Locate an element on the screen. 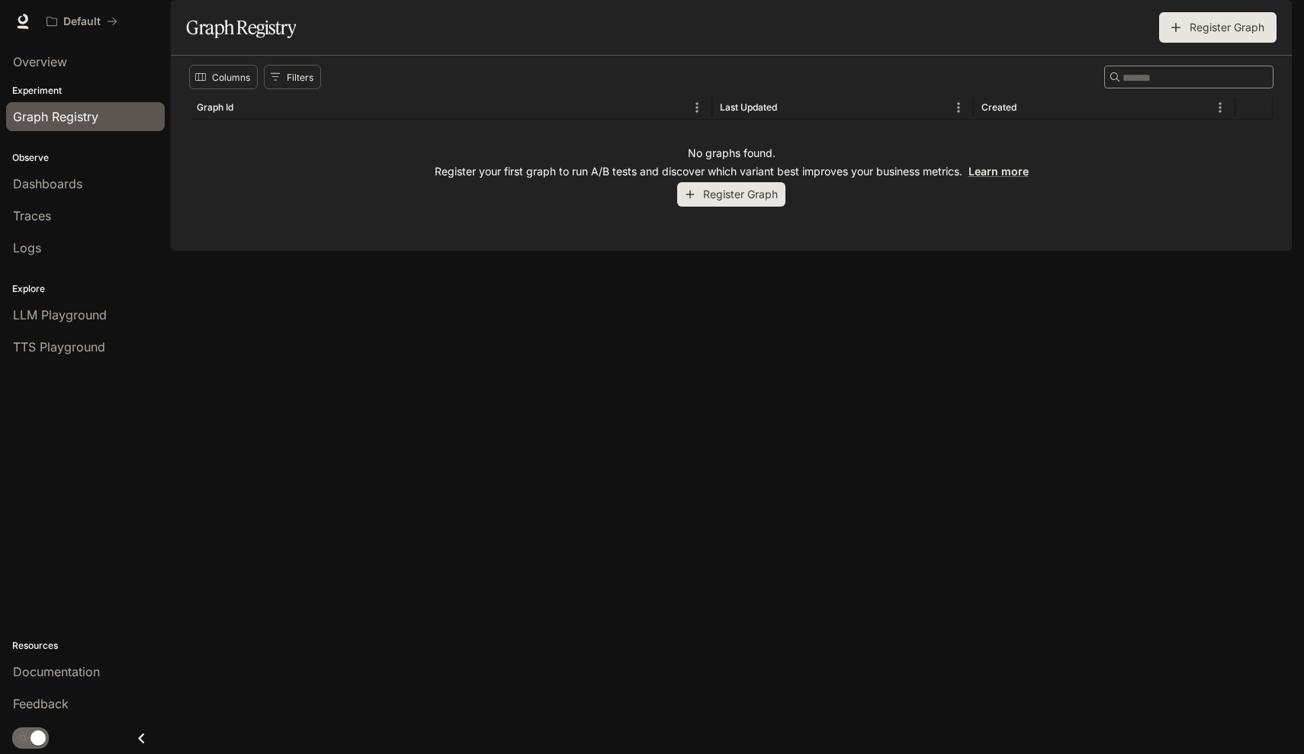 This screenshot has height=754, width=1304. div: Search is located at coordinates (1189, 77).